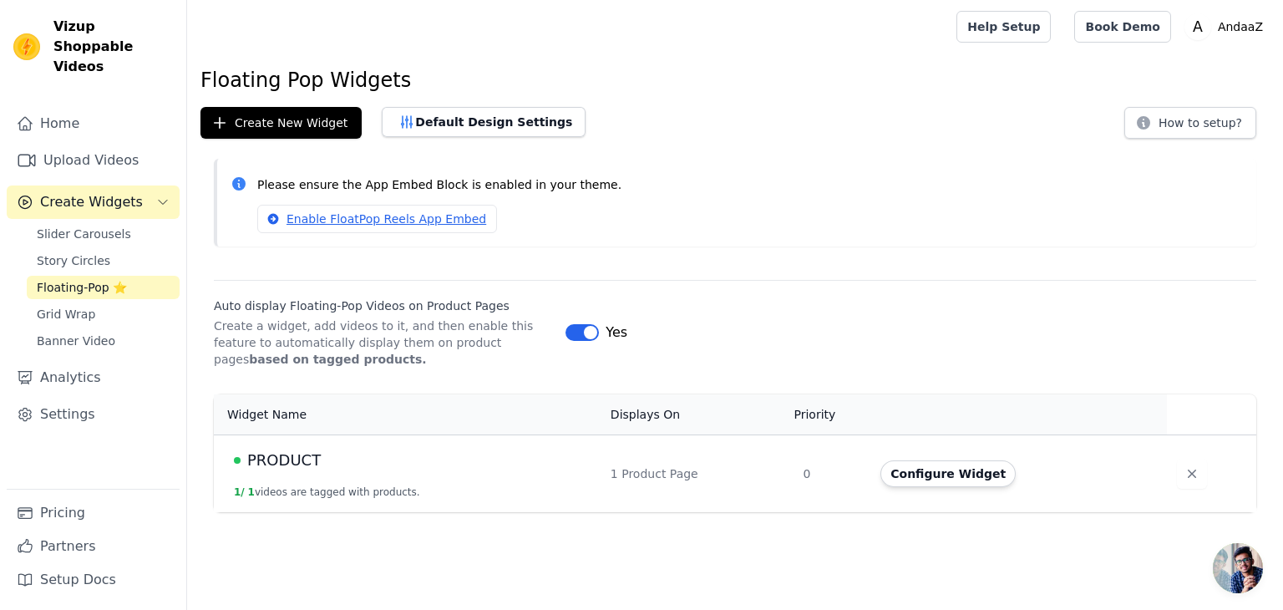  I want to click on span: Floating-Pop ⭐, so click(82, 287).